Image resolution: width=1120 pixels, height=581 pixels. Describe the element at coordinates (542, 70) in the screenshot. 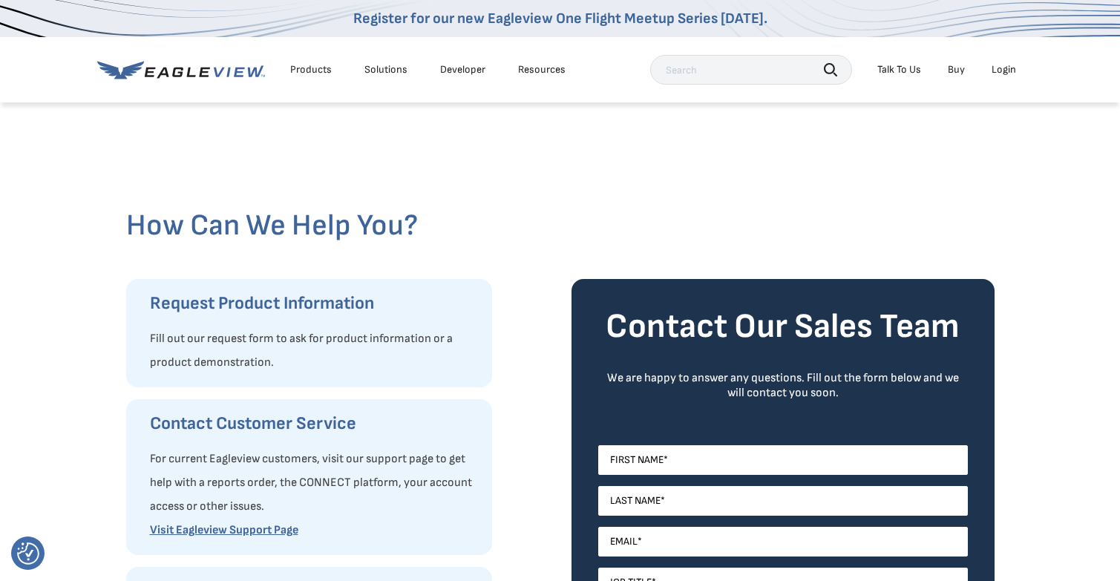

I see `div: Resources` at that location.